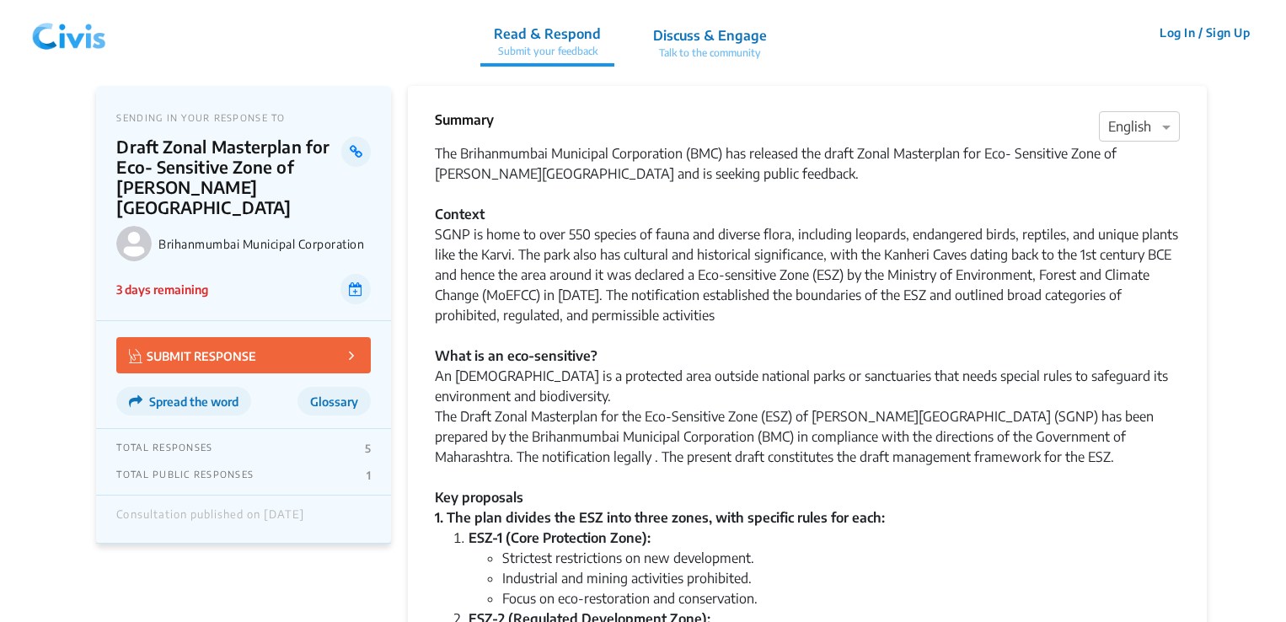 The width and height of the screenshot is (1286, 622). Describe the element at coordinates (194, 401) in the screenshot. I see `span: Spread the word` at that location.